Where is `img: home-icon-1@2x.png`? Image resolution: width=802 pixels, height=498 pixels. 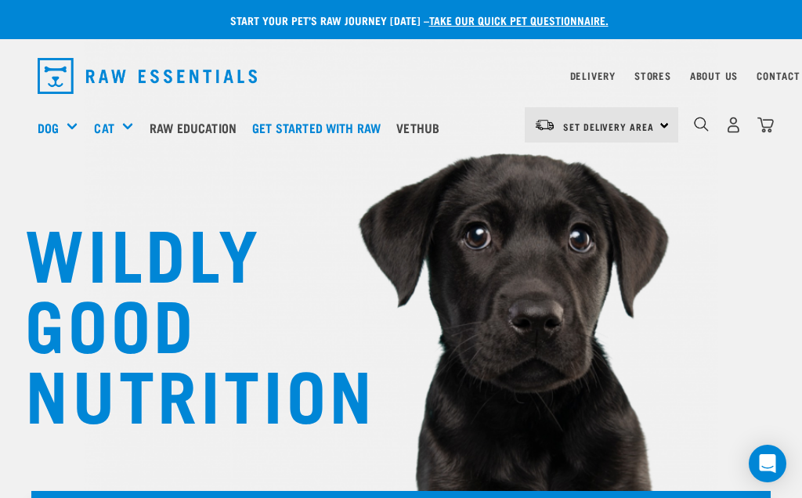 img: home-icon-1@2x.png is located at coordinates (701, 124).